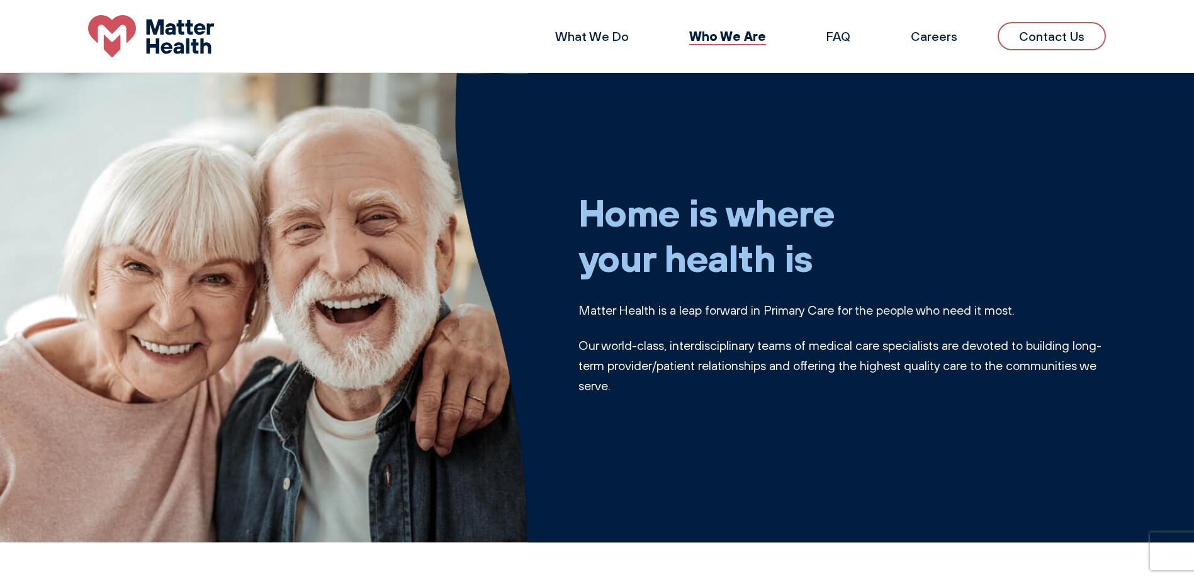  I want to click on a: Careers, so click(934, 36).